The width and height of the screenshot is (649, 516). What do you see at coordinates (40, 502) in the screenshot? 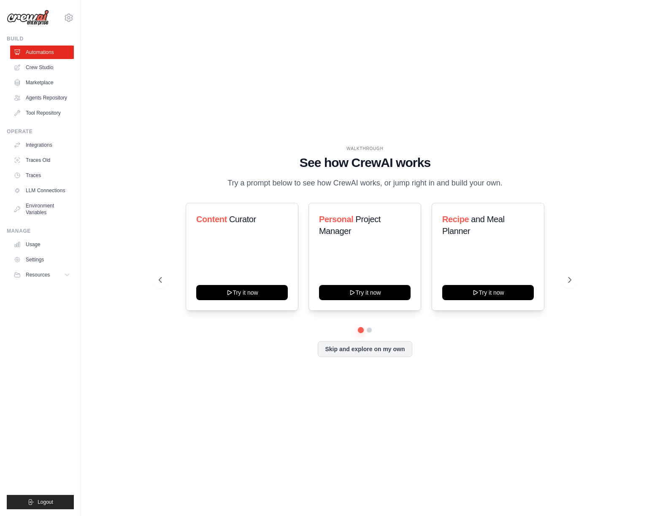
I see `button: Logout` at bounding box center [40, 502].